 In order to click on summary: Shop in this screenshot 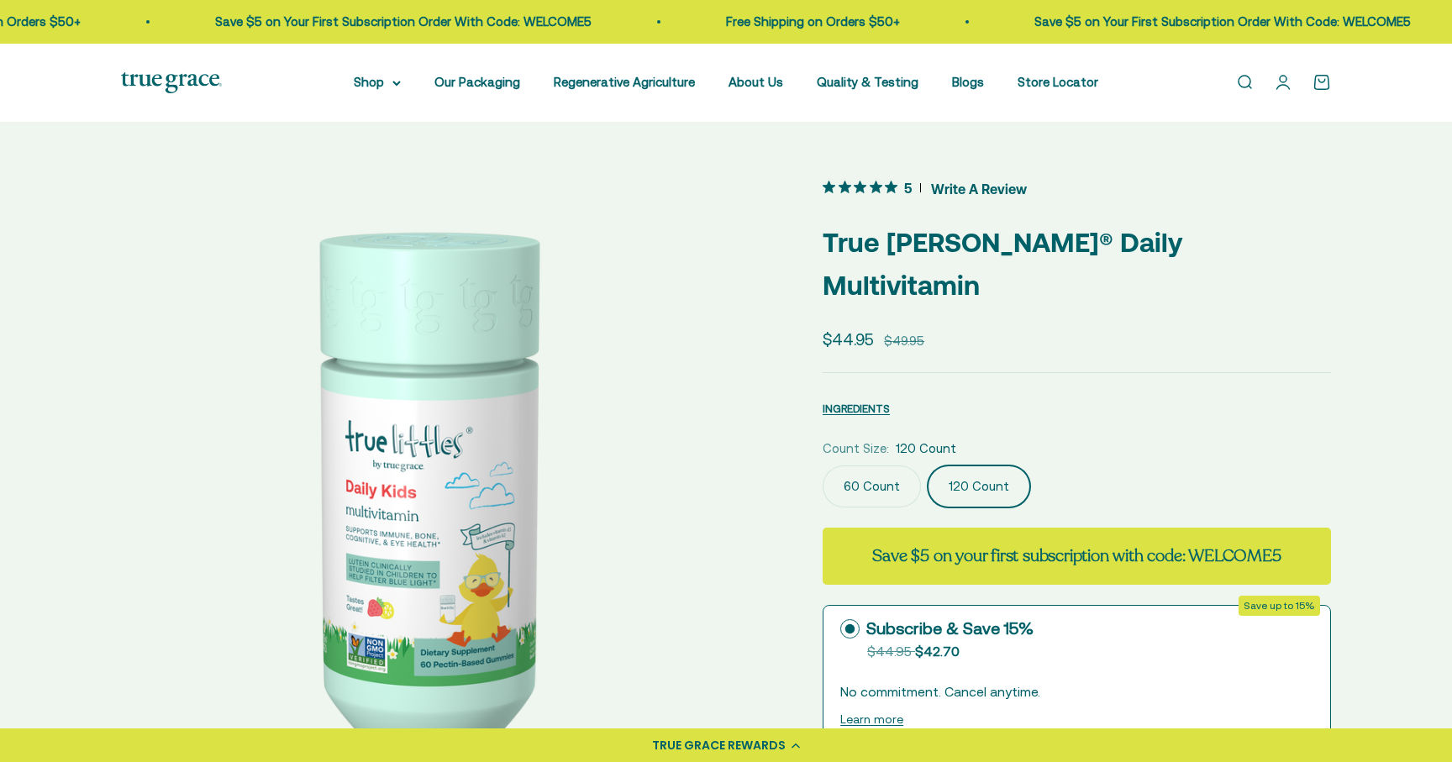, I will do `click(377, 82)`.